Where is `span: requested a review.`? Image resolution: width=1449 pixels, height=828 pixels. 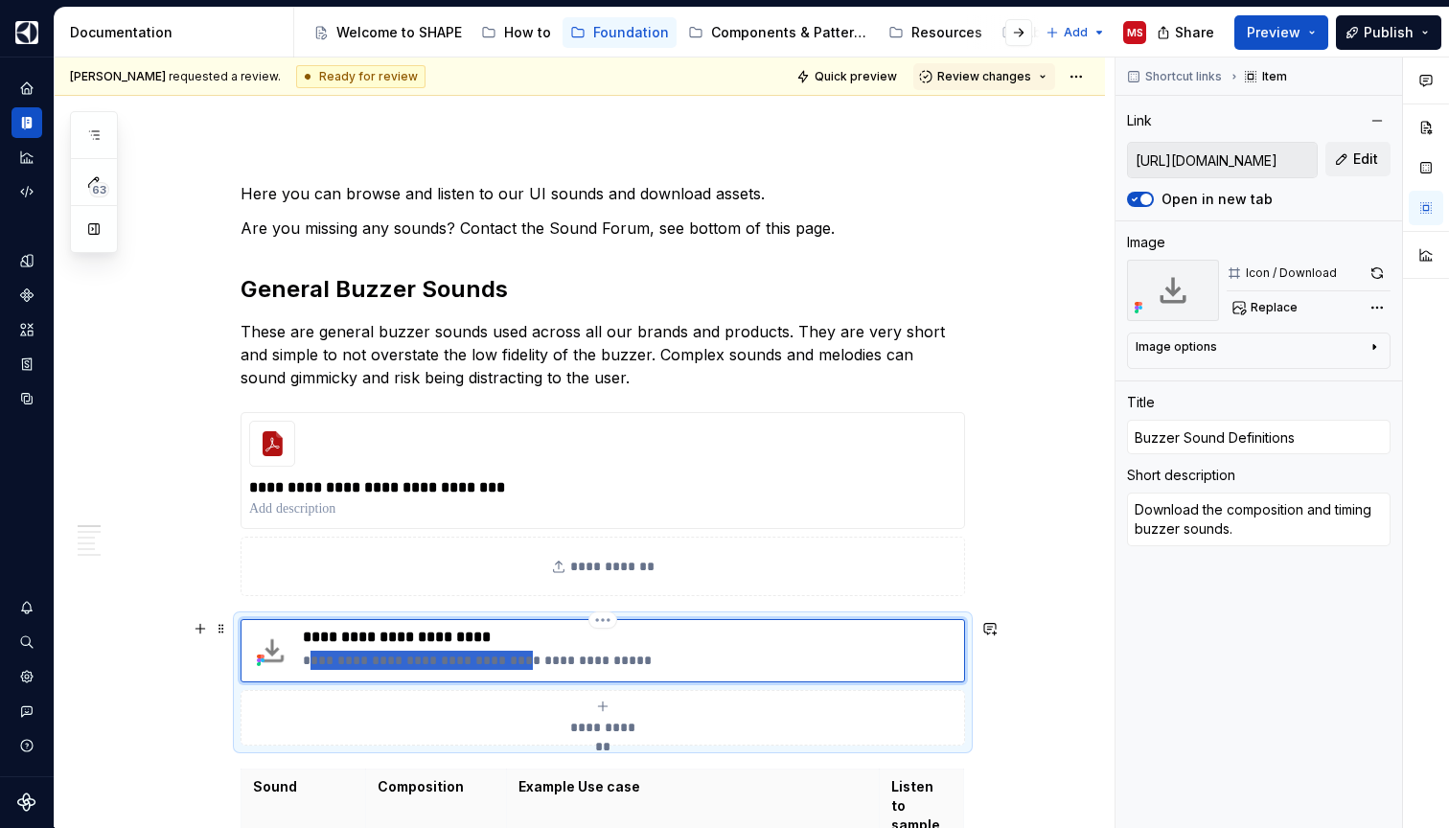 span: requested a review. is located at coordinates (175, 77).